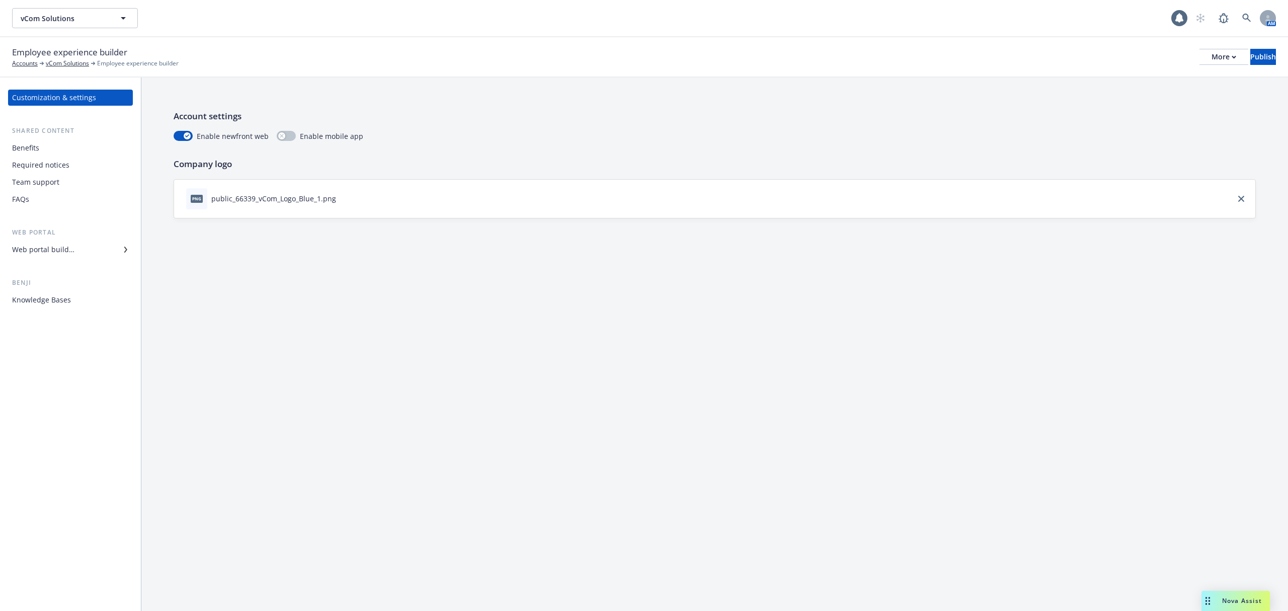 The image size is (1288, 611). What do you see at coordinates (70, 199) in the screenshot?
I see `a: FAQs` at bounding box center [70, 199].